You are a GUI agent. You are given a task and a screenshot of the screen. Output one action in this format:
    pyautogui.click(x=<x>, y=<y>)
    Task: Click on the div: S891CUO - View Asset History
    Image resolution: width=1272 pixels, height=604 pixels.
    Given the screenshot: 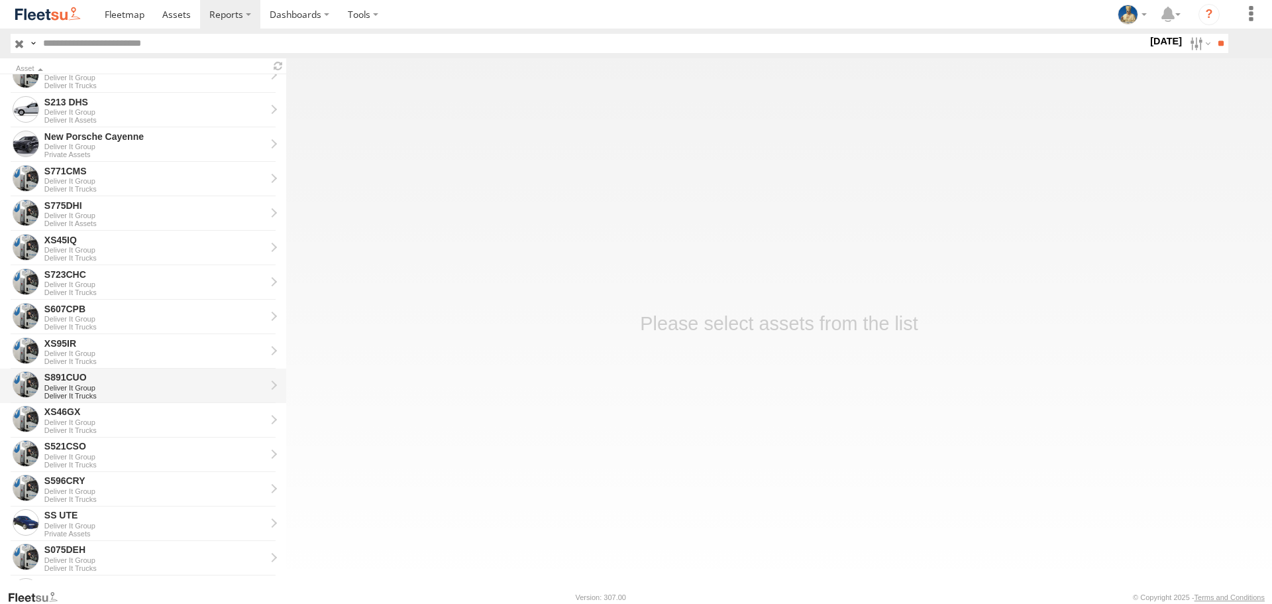 What is the action you would take?
    pyautogui.click(x=155, y=377)
    